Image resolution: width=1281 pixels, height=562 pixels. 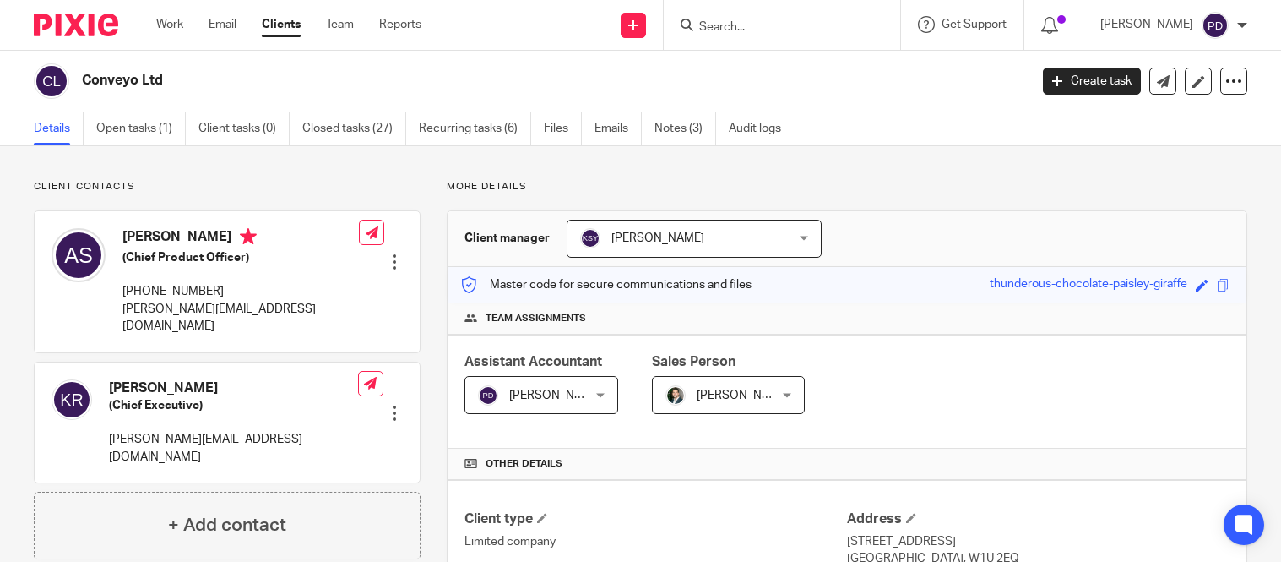 What do you see at coordinates (773, 28) in the screenshot?
I see `input: Search` at bounding box center [773, 28].